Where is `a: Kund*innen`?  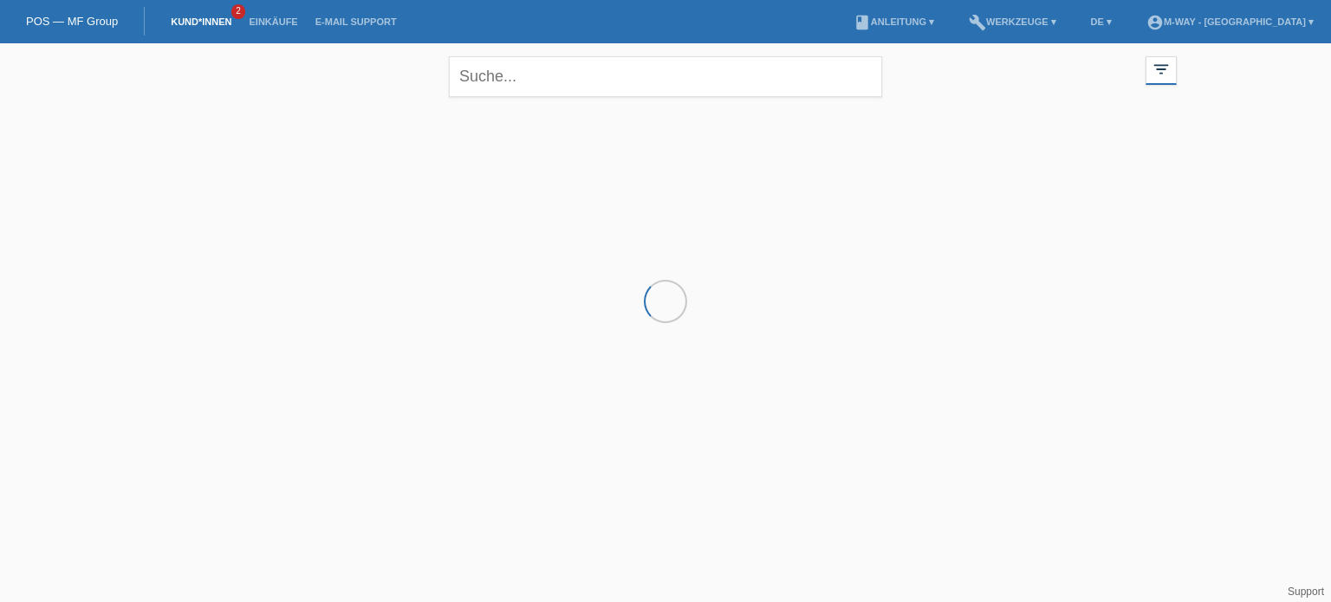
a: Kund*innen is located at coordinates (201, 22).